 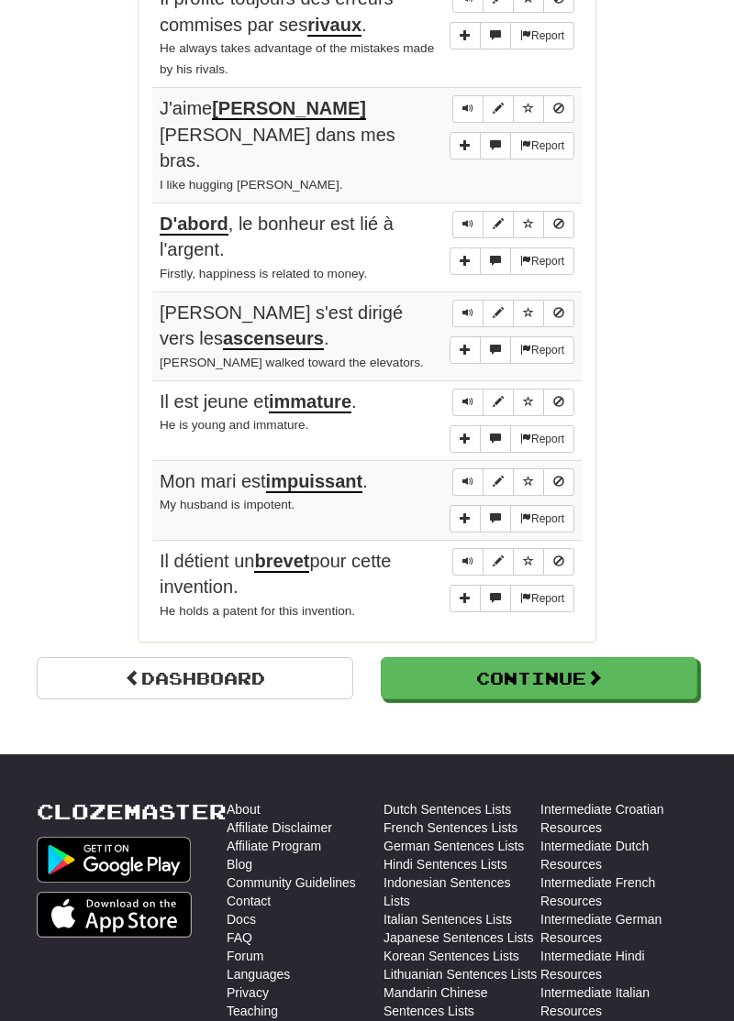 What do you see at coordinates (618, 819) in the screenshot?
I see `a: Intermediate Croatian Resources` at bounding box center [618, 819].